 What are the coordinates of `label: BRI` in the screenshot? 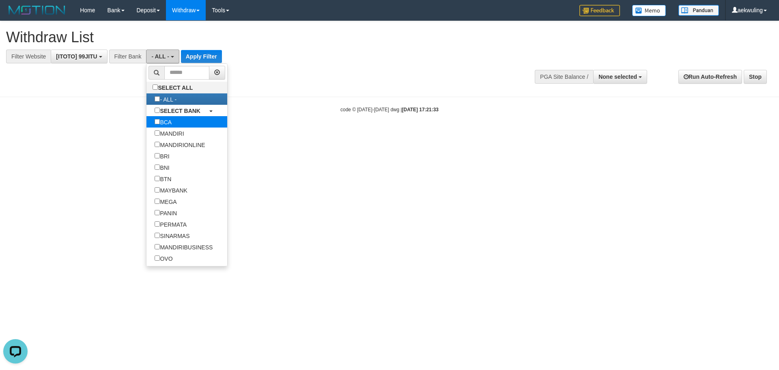 It's located at (162, 156).